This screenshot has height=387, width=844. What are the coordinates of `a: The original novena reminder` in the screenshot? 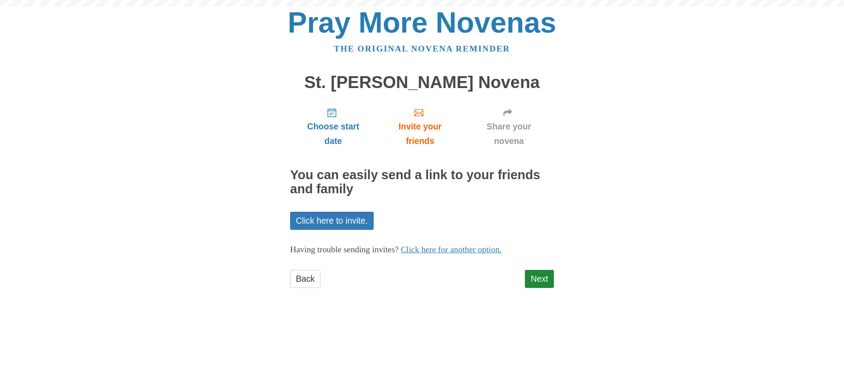 It's located at (422, 48).